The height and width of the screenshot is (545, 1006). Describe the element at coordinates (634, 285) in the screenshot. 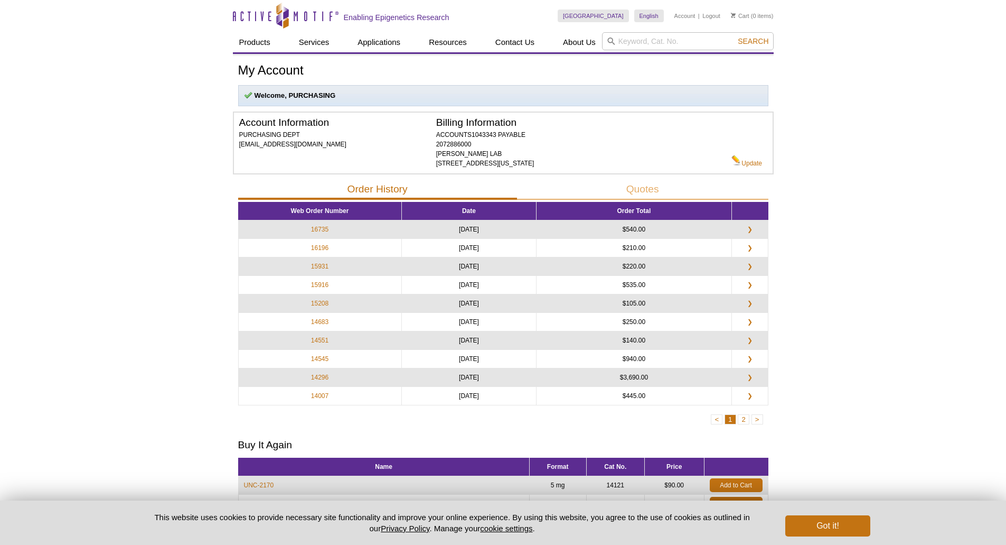

I see `td: $535.00` at that location.